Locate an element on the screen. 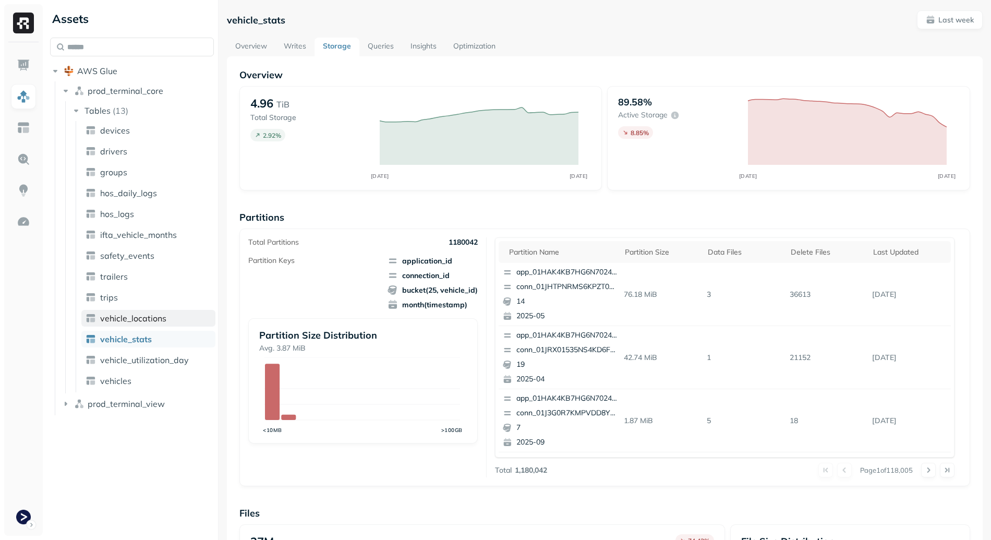 This screenshot has height=540, width=991. span: hos_logs is located at coordinates (117, 214).